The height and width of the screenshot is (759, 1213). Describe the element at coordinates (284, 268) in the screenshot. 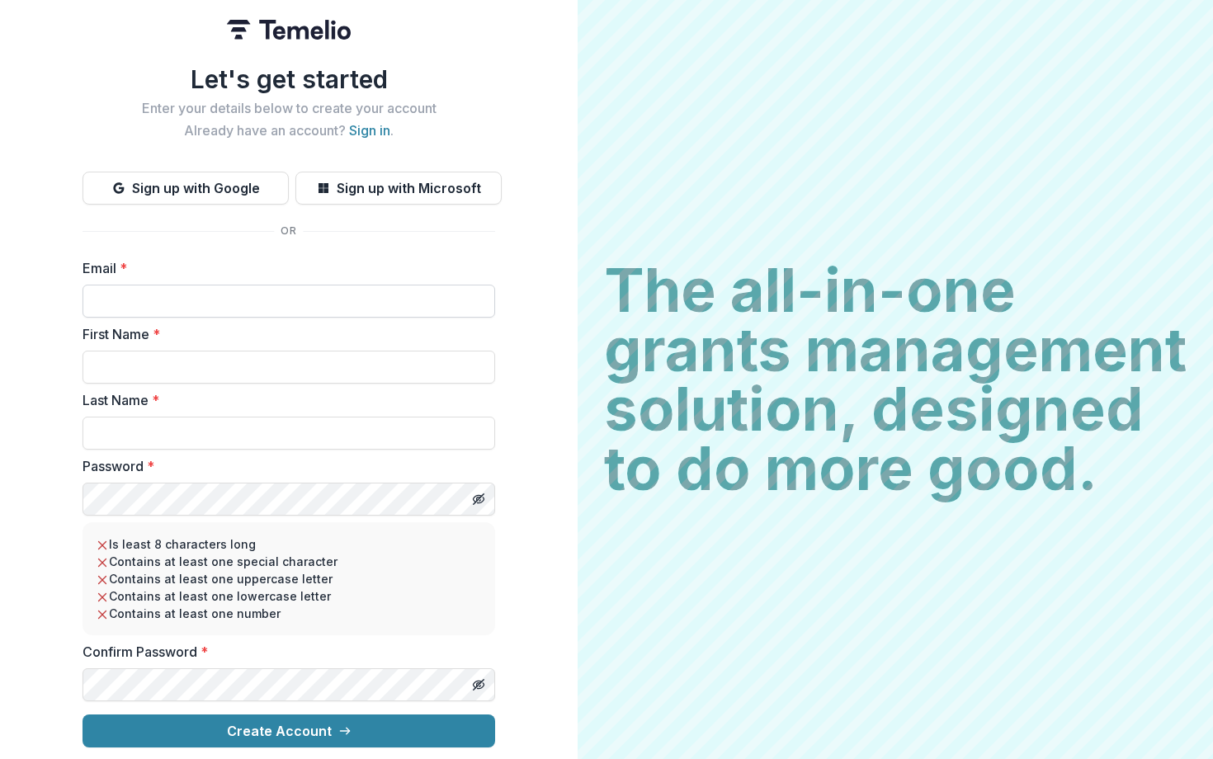

I see `label: Email` at that location.